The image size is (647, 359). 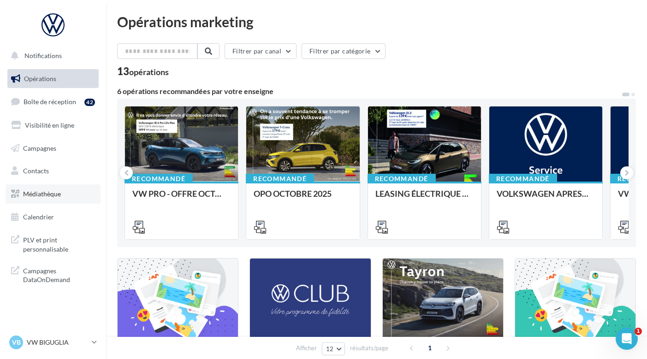 What do you see at coordinates (369, 91) in the screenshot?
I see `div: 6 opérations recommandées par votre enseigne` at bounding box center [369, 91].